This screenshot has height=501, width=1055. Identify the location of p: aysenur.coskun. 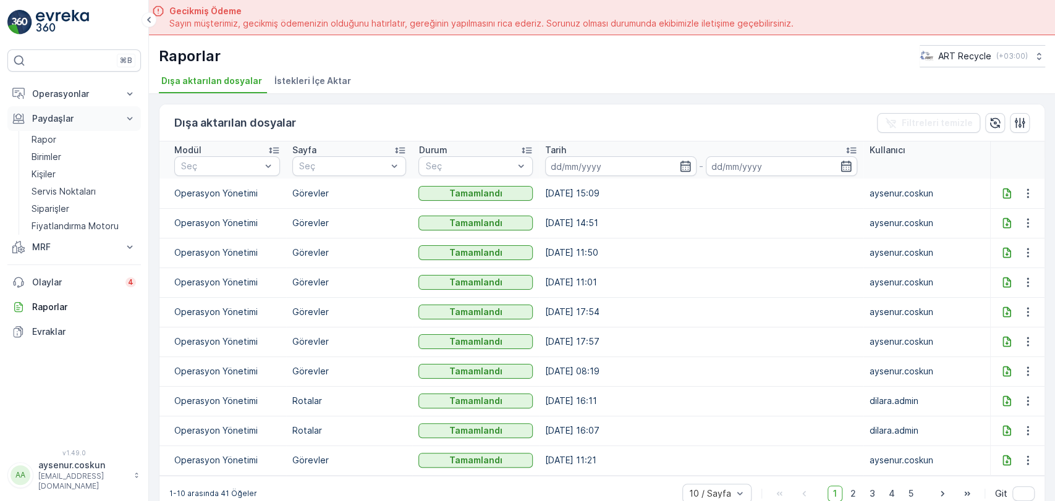
(83, 465).